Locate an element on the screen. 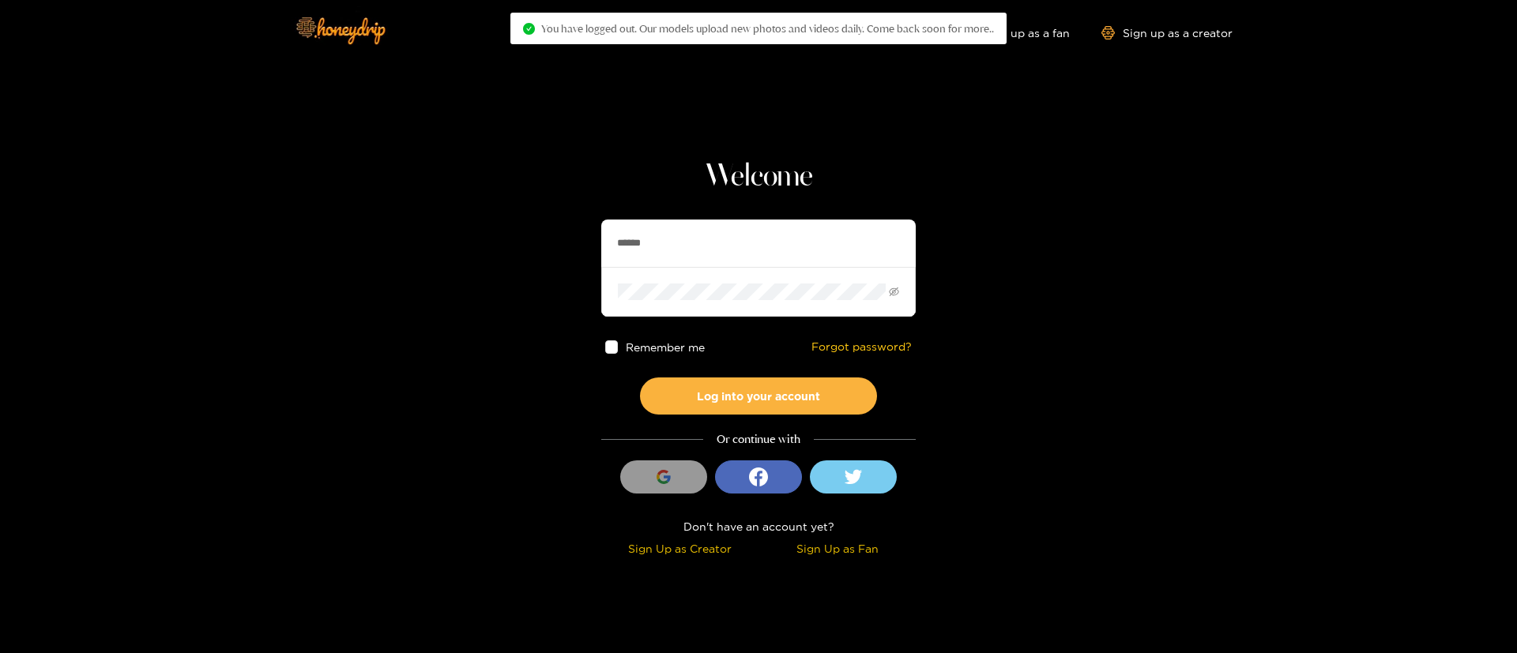 Image resolution: width=1517 pixels, height=653 pixels. a: Forgot password? is located at coordinates (861, 347).